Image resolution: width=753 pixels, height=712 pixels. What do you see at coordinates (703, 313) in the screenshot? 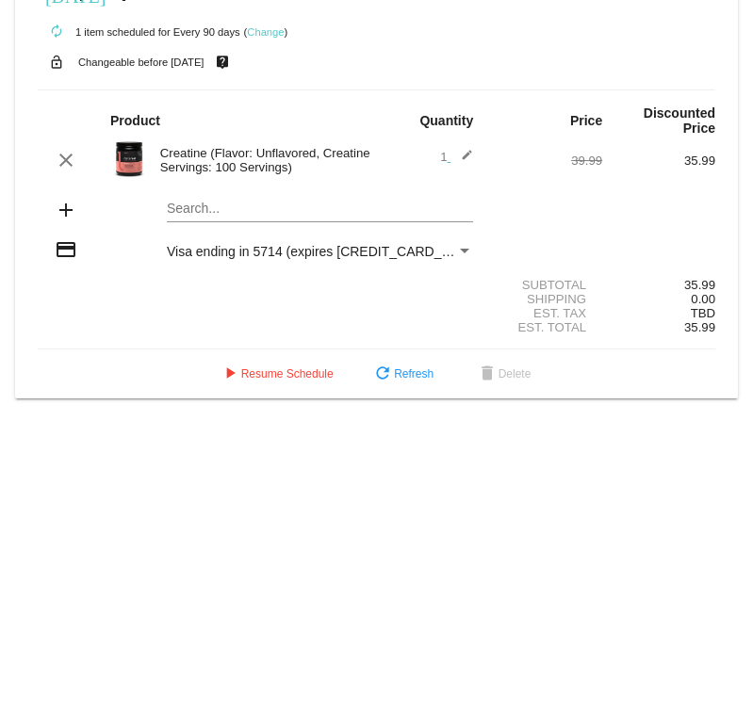
I see `span: TBD` at bounding box center [703, 313].